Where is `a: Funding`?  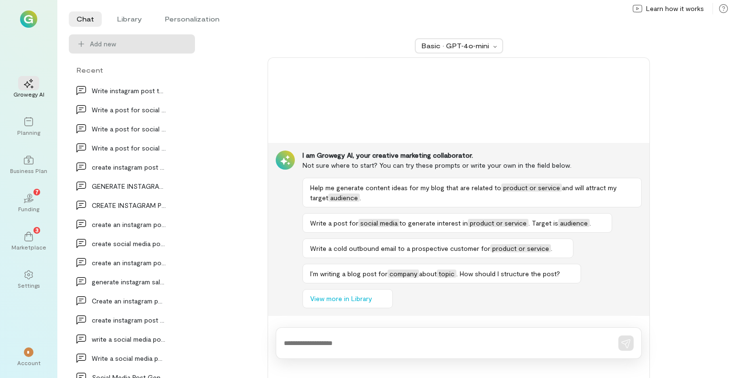
a: Funding is located at coordinates (29, 203).